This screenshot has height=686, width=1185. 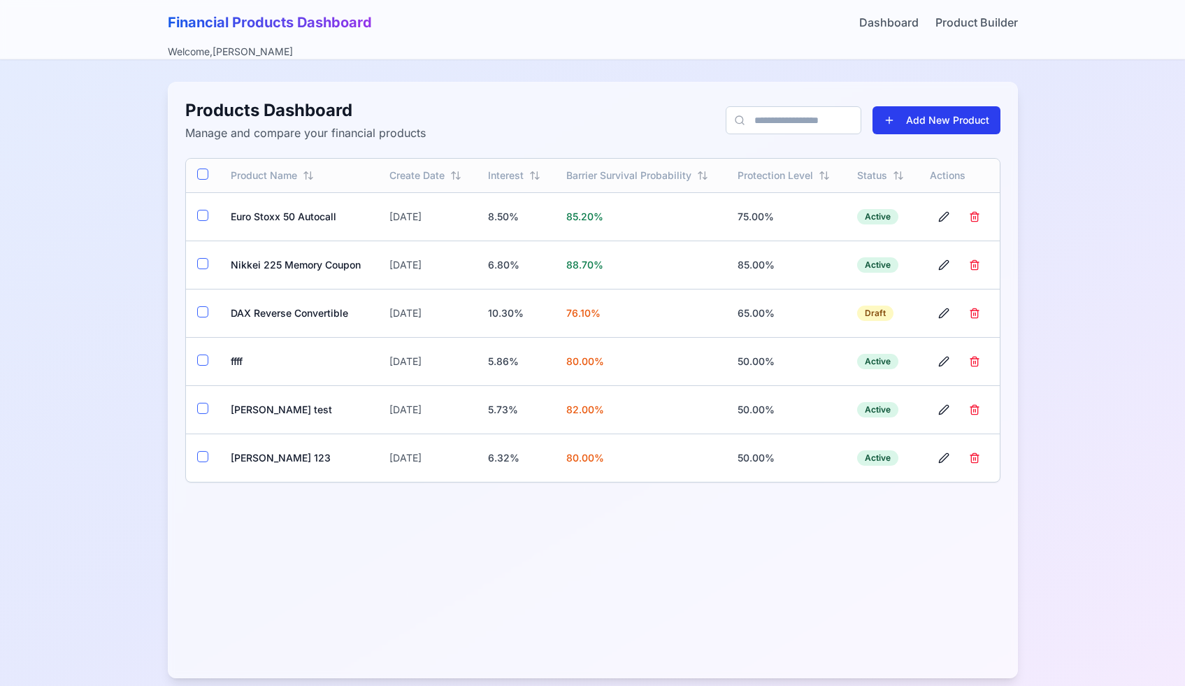 I want to click on td: ffff, so click(x=299, y=361).